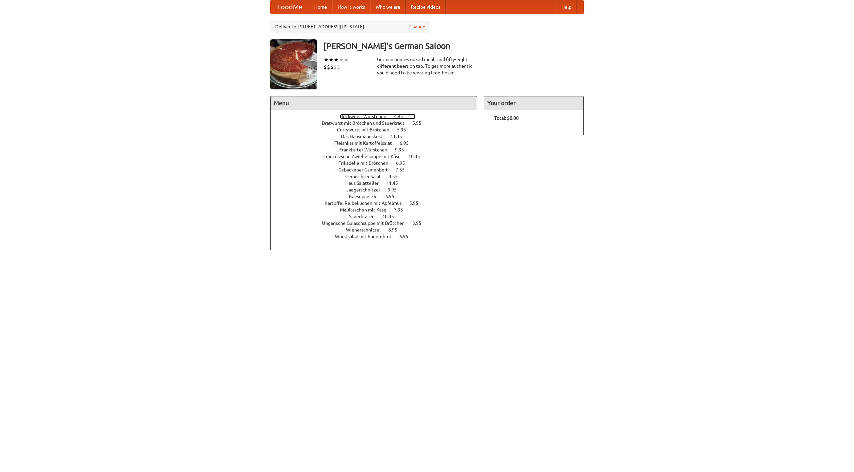  Describe the element at coordinates (377, 150) in the screenshot. I see `a: Frankfurter Würstchen 9.95` at that location.